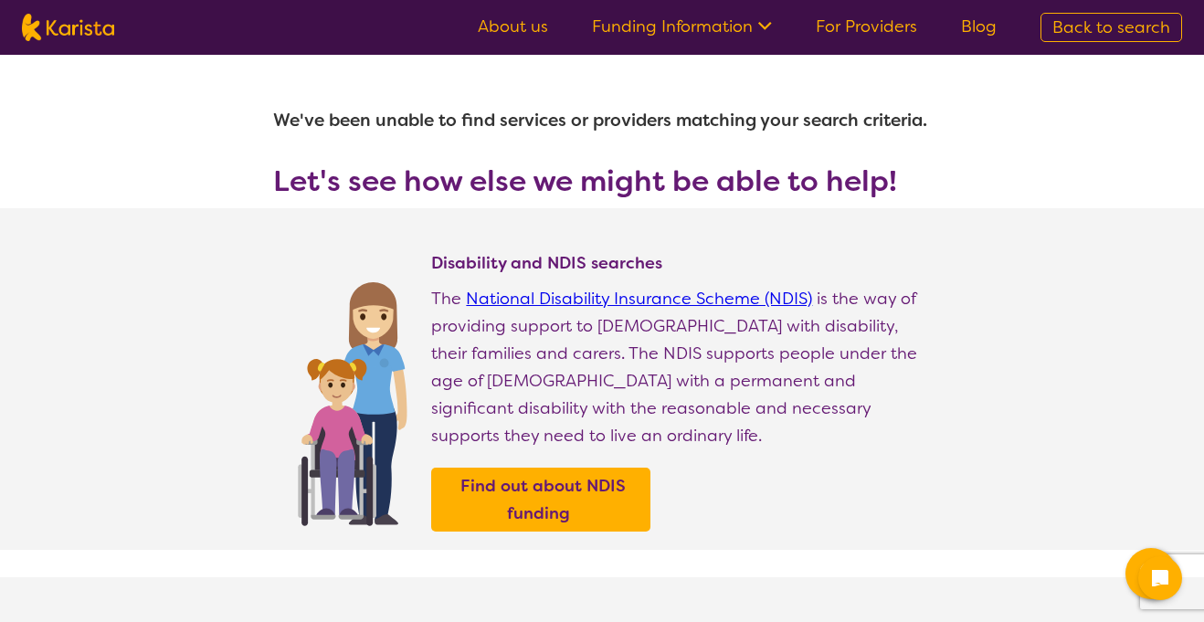 The height and width of the screenshot is (622, 1204). Describe the element at coordinates (978, 26) in the screenshot. I see `a: Blog` at that location.